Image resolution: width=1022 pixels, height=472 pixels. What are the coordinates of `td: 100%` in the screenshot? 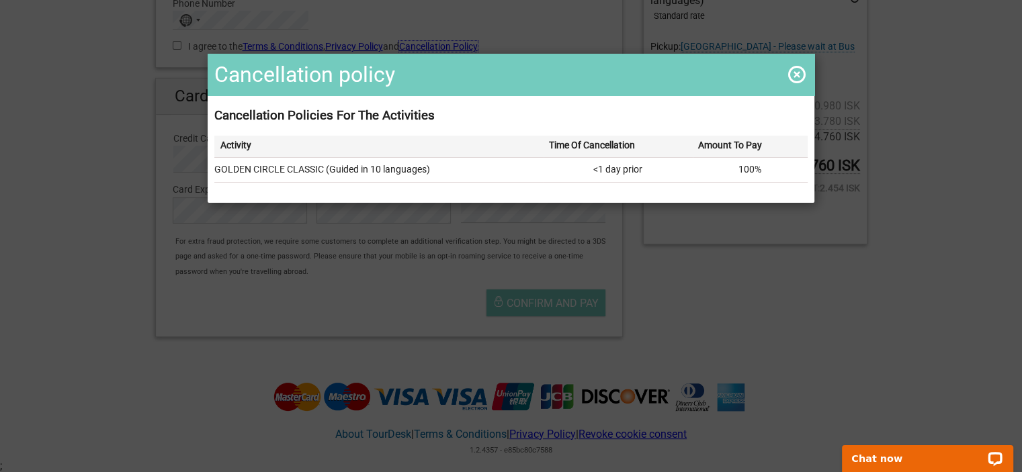 It's located at (751, 169).